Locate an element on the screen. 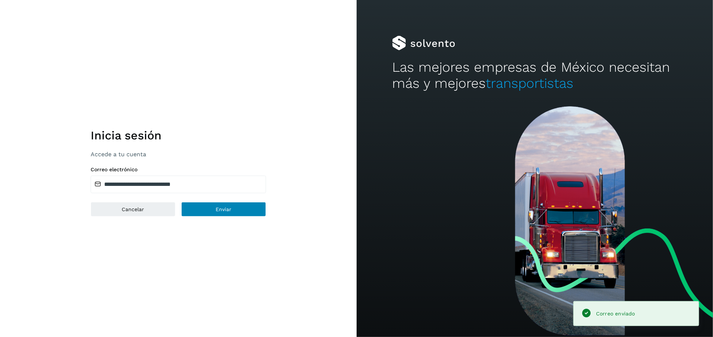 The width and height of the screenshot is (713, 337). span: Cancelar is located at coordinates (133, 209).